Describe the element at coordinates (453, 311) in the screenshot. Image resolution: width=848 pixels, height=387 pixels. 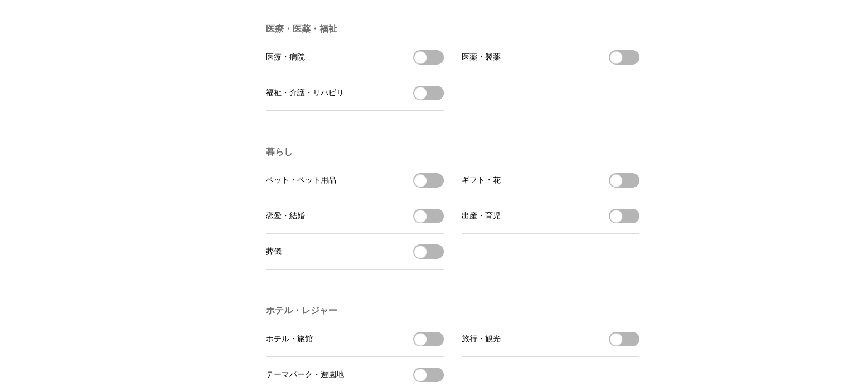
I see `h3: ホテル・レジャー` at that location.